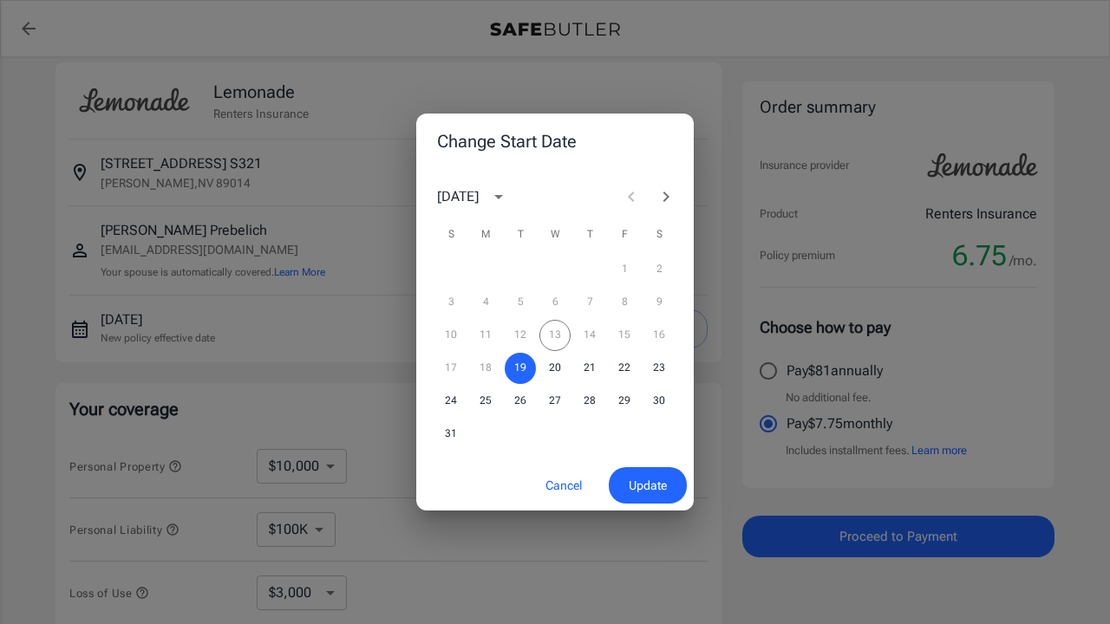  Describe the element at coordinates (590, 401) in the screenshot. I see `button: 28` at that location.